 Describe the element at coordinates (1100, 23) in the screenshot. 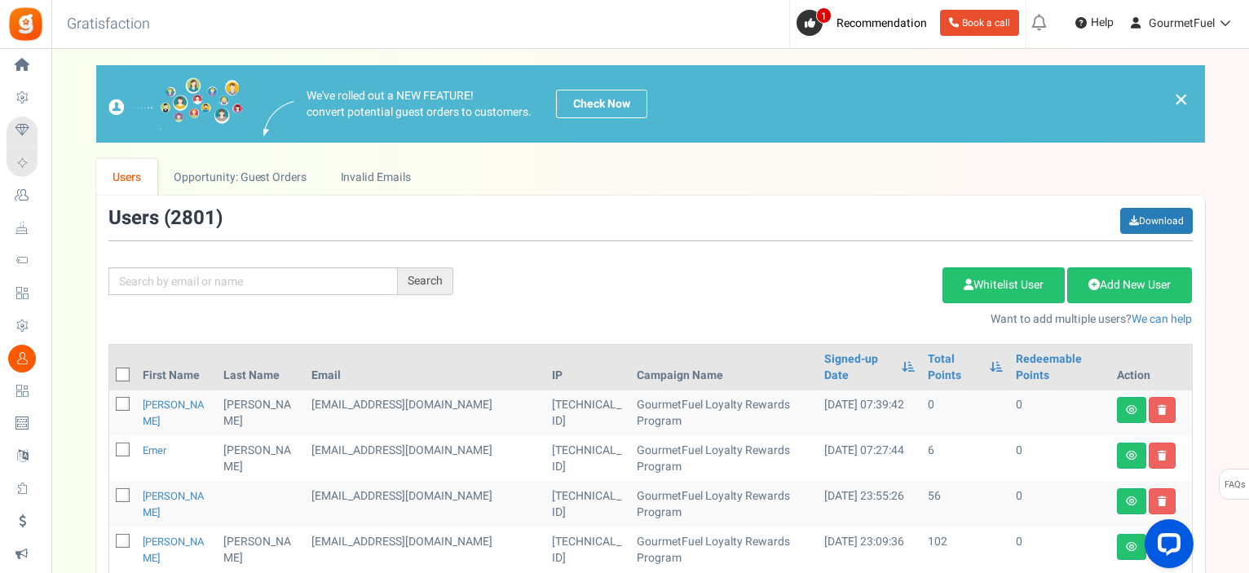

I see `span: Help` at that location.